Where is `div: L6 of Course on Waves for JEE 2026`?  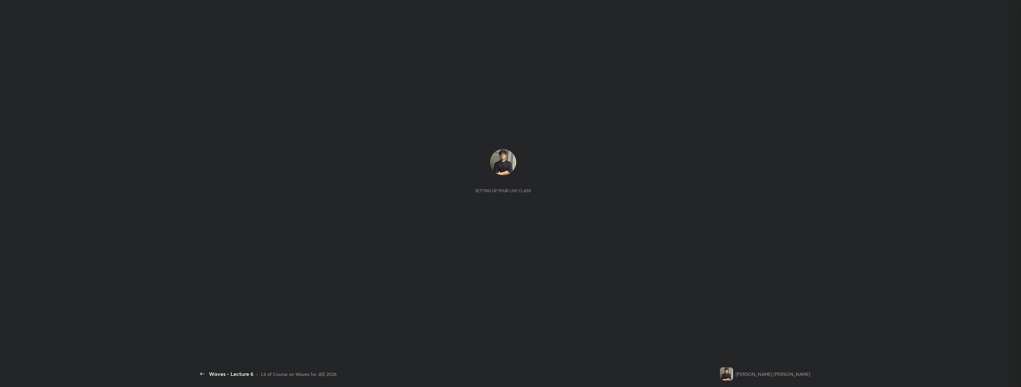 div: L6 of Course on Waves for JEE 2026 is located at coordinates (299, 374).